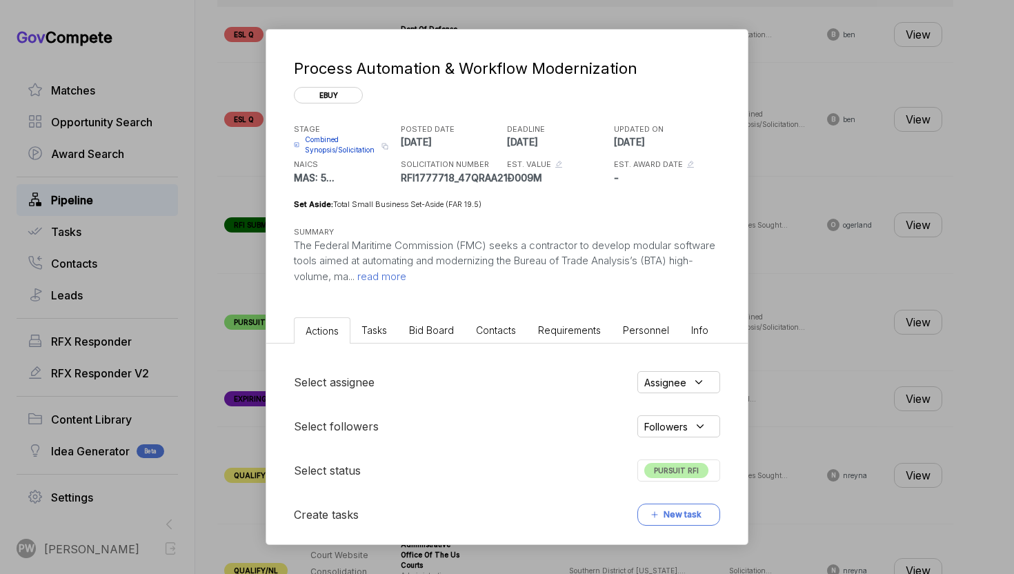  I want to click on span: read more, so click(380, 276).